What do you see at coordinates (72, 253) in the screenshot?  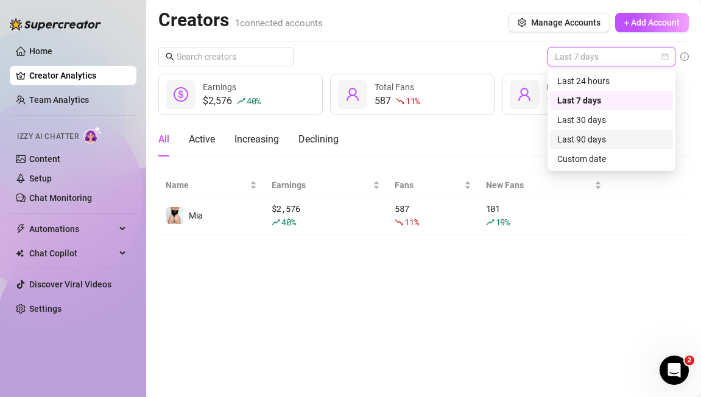 I see `span: Chat Copilot` at bounding box center [72, 253].